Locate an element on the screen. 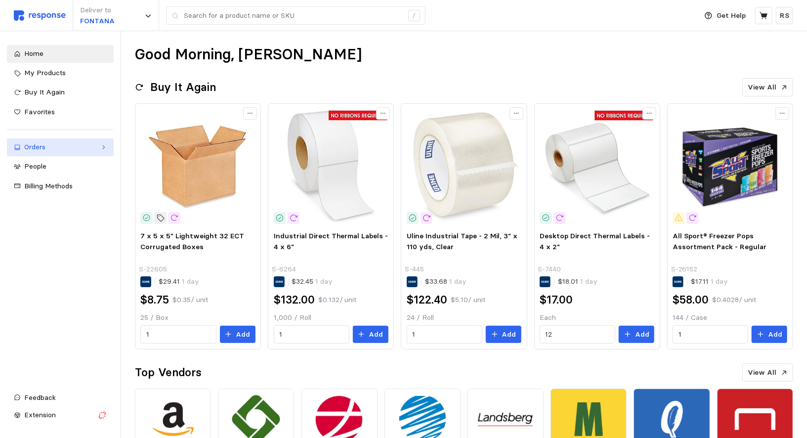 This screenshot has width=807, height=438. img: S-7440_txt_USEng is located at coordinates (597, 166).